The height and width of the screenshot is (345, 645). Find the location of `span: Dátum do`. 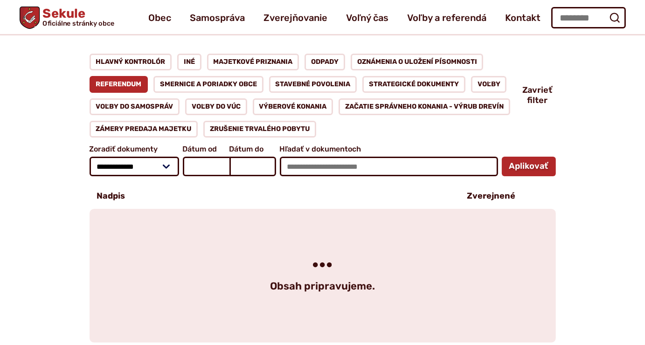

span: Dátum do is located at coordinates (253, 149).